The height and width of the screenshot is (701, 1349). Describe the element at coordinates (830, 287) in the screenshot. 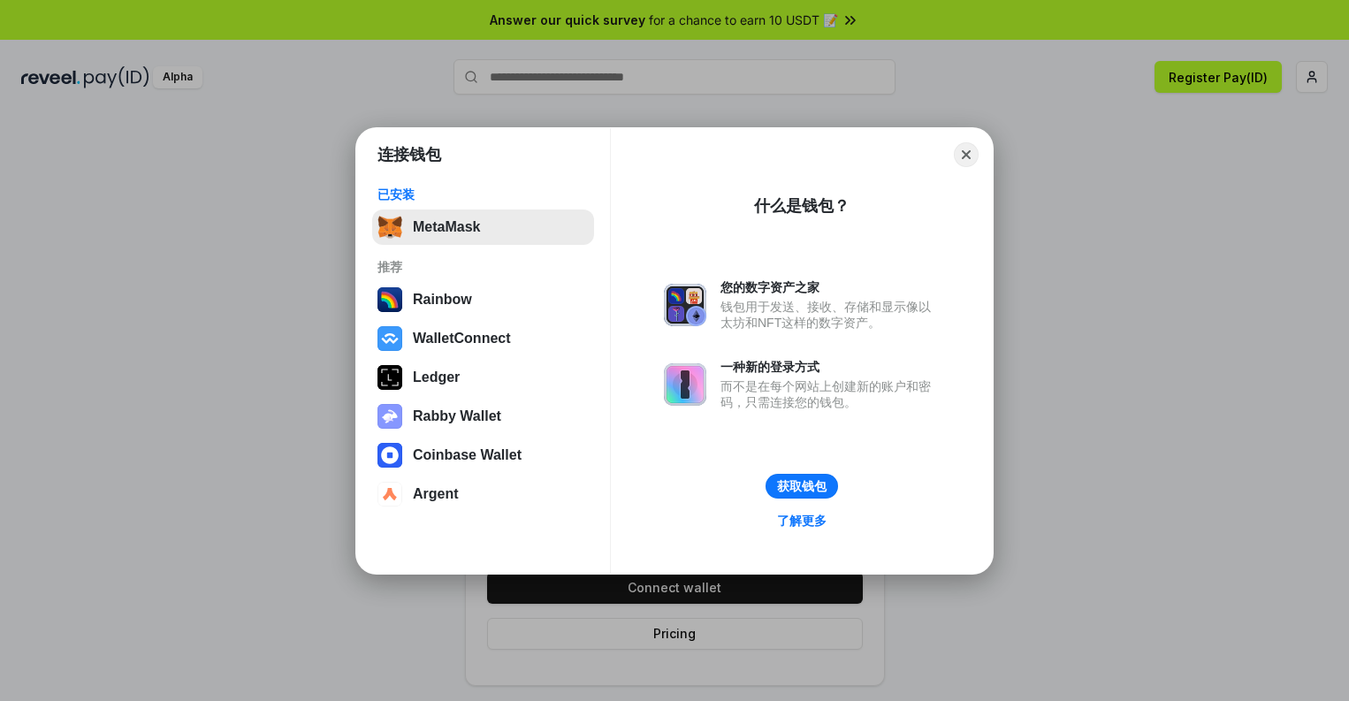

I see `div: 您的数字资产之家` at that location.